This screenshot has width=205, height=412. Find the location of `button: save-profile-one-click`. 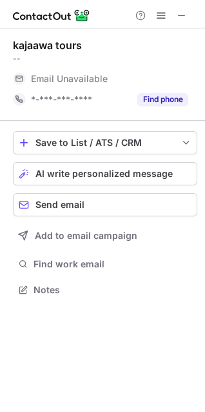

button: save-profile-one-click is located at coordinates (105, 143).